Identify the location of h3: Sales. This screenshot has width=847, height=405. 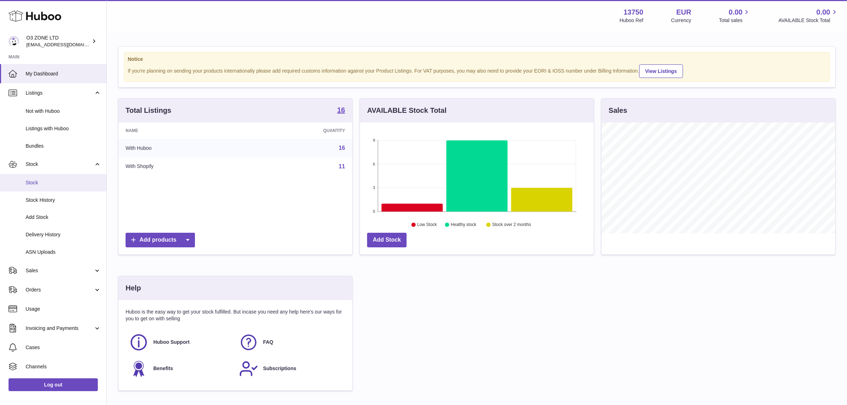
(618, 110).